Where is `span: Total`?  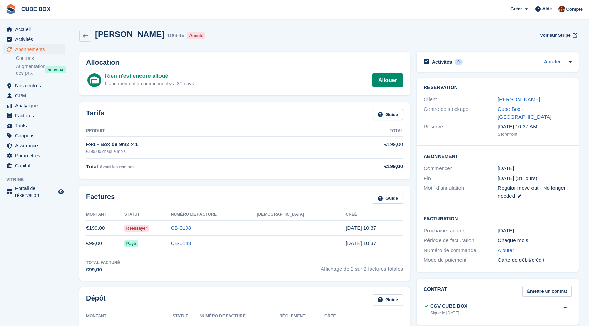
span: Total is located at coordinates (92, 166).